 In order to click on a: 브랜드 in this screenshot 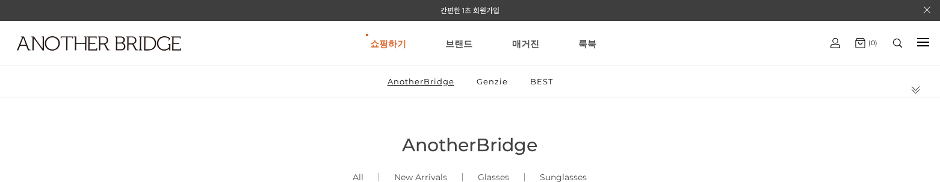, I will do `click(459, 43)`.